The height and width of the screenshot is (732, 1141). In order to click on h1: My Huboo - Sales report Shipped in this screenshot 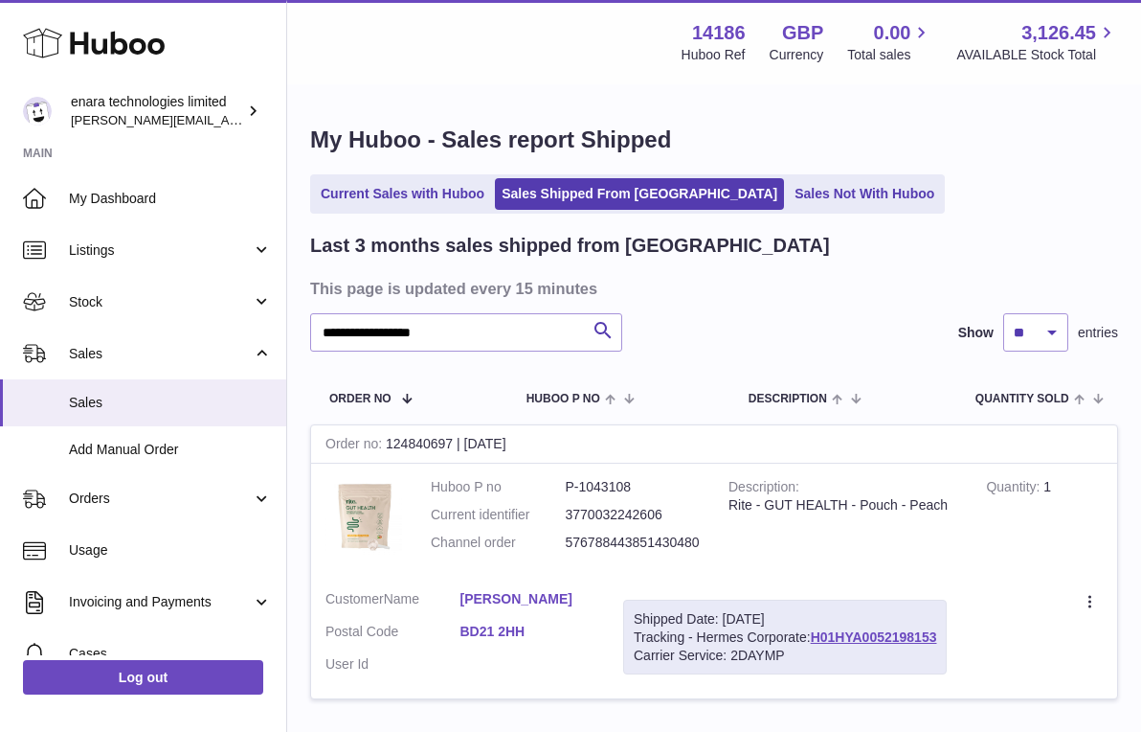, I will do `click(714, 140)`.